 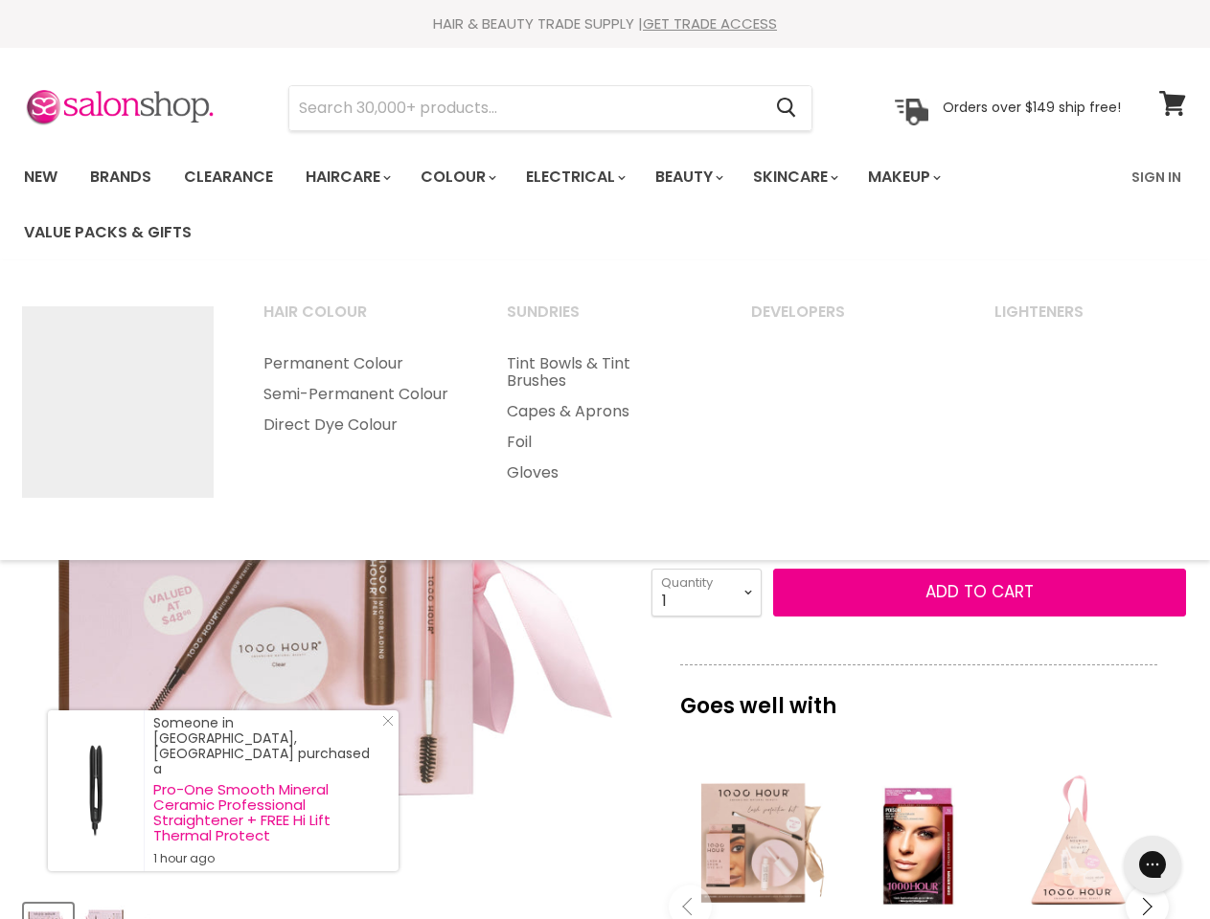 What do you see at coordinates (228, 177) in the screenshot?
I see `a: Clearance` at bounding box center [228, 177].